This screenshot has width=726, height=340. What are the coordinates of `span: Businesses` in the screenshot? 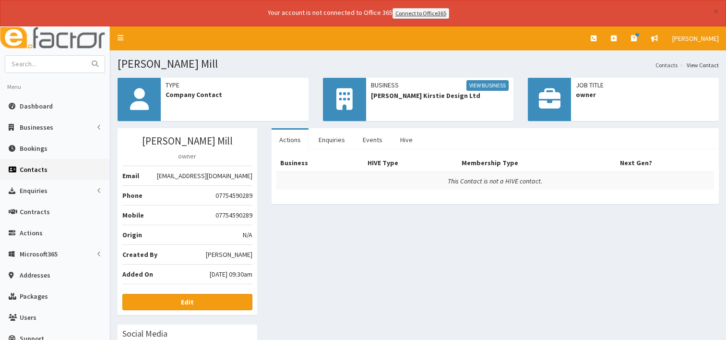 It's located at (36, 127).